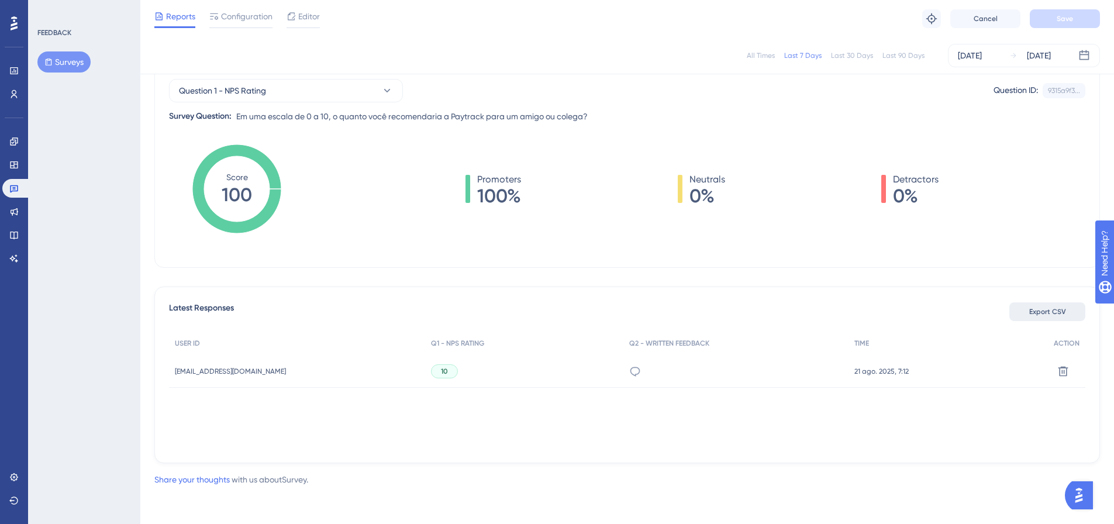 The height and width of the screenshot is (524, 1114). I want to click on a: Share your thoughts, so click(192, 479).